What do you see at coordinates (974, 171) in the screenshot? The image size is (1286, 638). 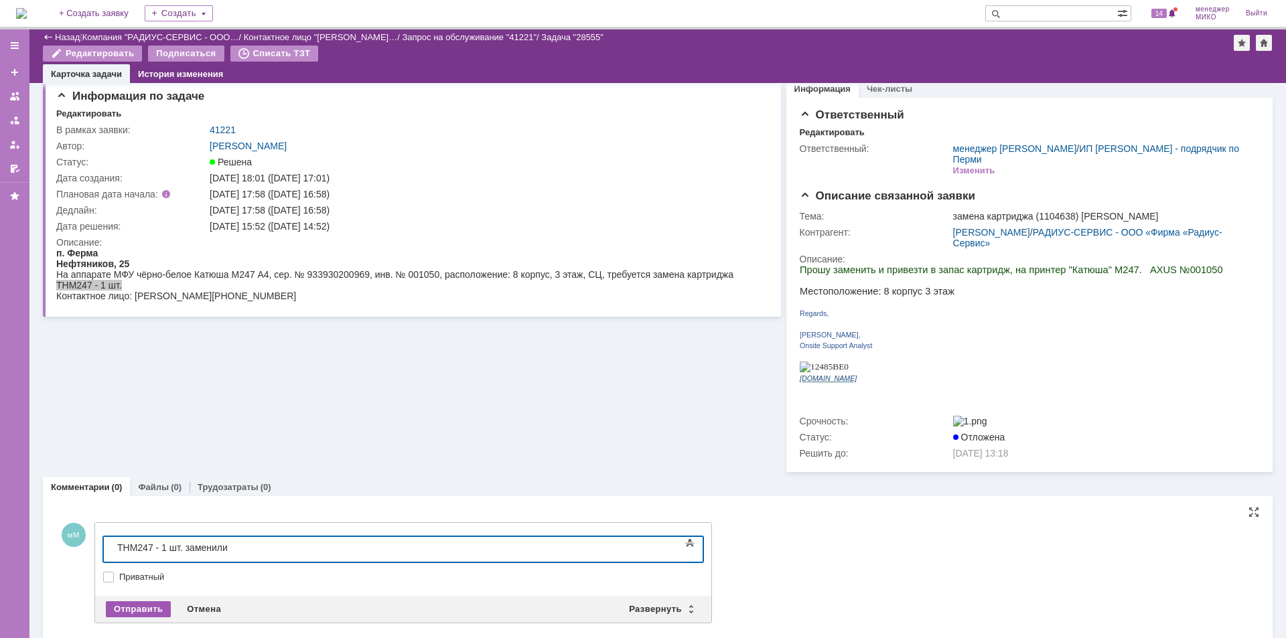 I see `div: Изменить` at bounding box center [974, 171].